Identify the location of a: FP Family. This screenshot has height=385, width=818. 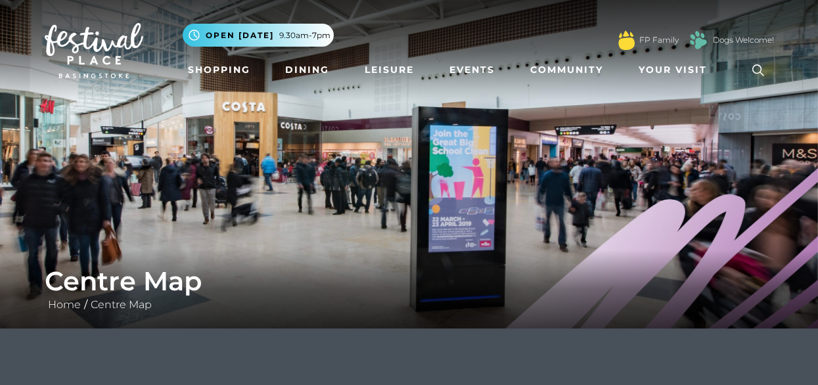
(659, 40).